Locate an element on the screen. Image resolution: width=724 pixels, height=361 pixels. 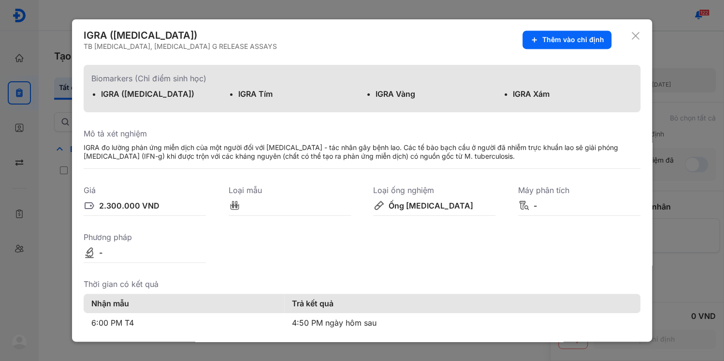
th: Trả kết quả is located at coordinates (462, 303).